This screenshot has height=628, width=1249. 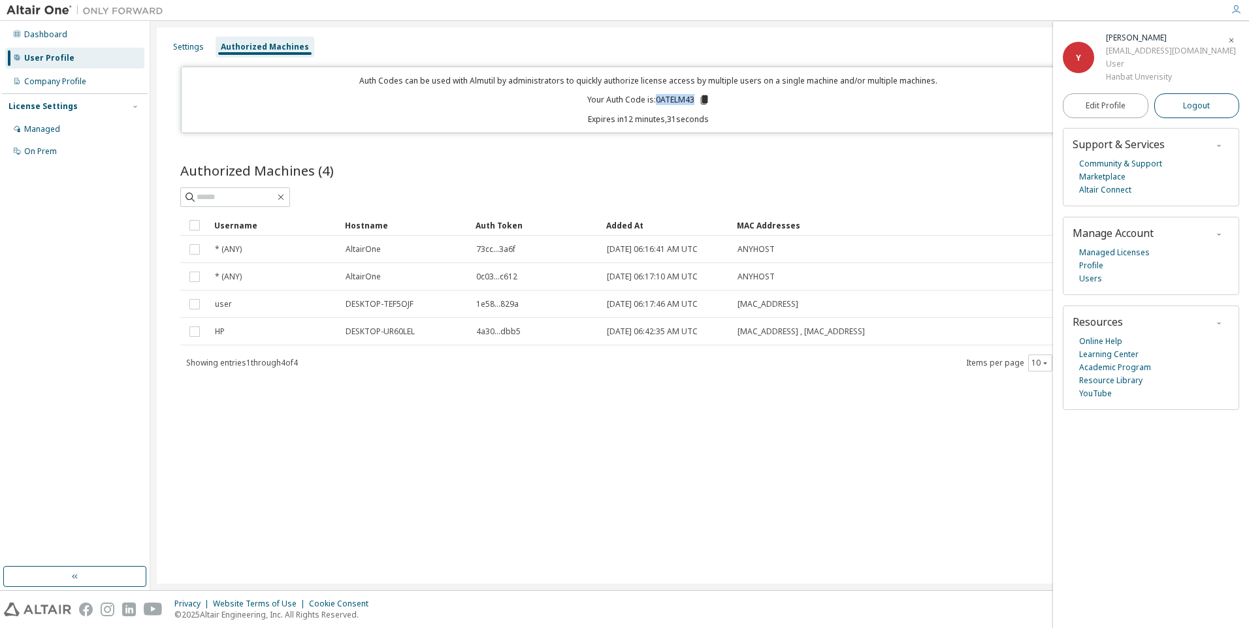 I want to click on div: Yoon Seokil, so click(x=1170, y=38).